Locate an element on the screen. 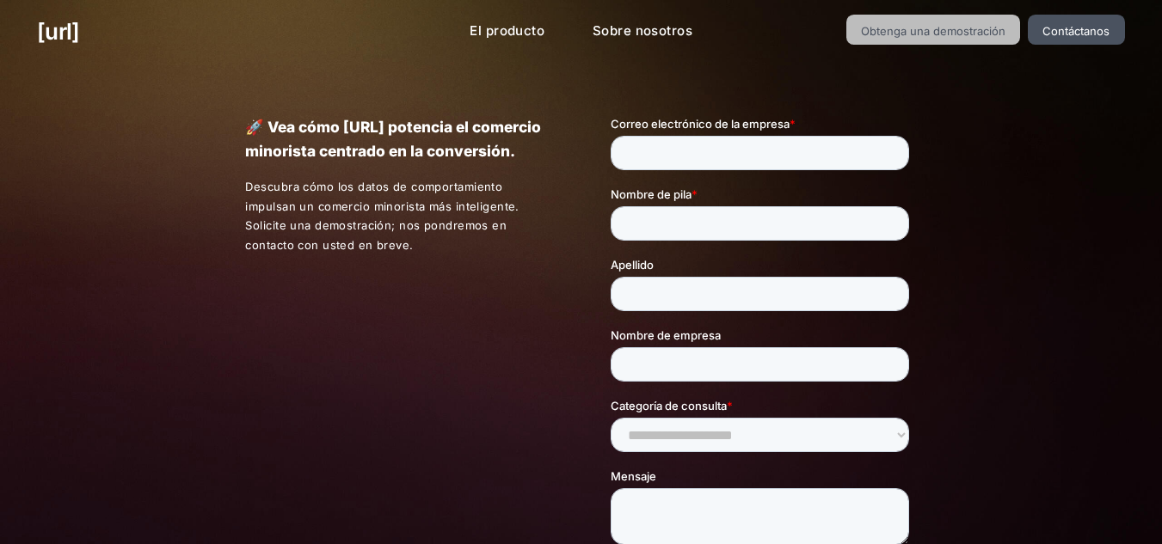 Image resolution: width=1162 pixels, height=544 pixels. font: Descubra cómo los datos de comportamiento impulsan un comercio minorista más inteligente. Solicit... is located at coordinates (382, 216).